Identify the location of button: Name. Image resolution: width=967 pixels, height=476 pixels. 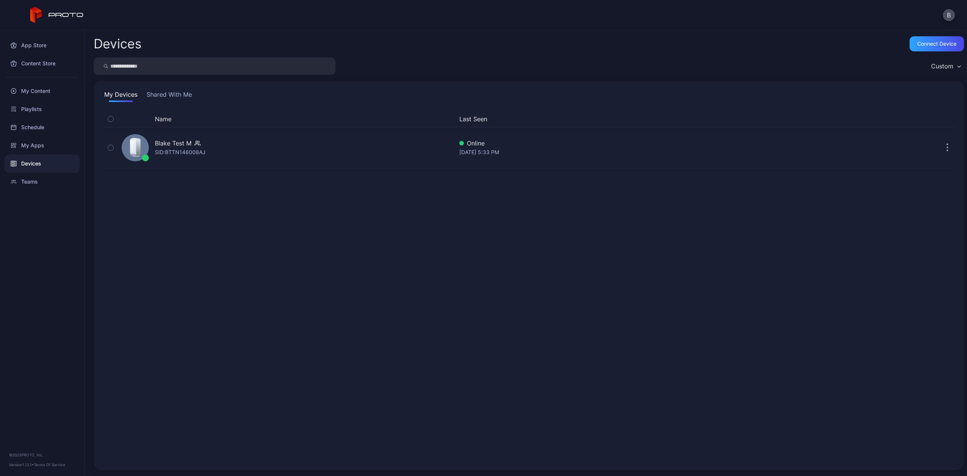
(163, 119).